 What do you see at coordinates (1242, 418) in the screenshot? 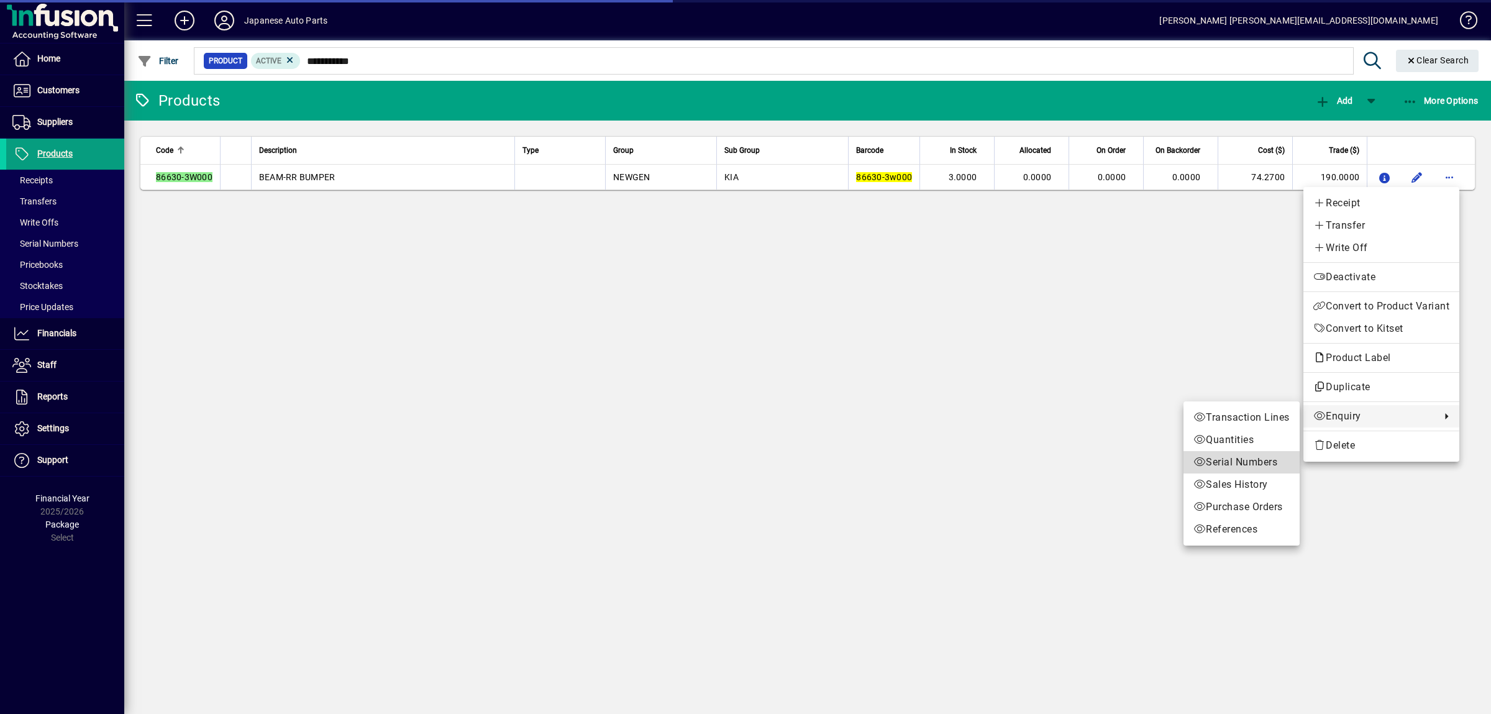
I see `span: Transaction Lines` at bounding box center [1242, 418].